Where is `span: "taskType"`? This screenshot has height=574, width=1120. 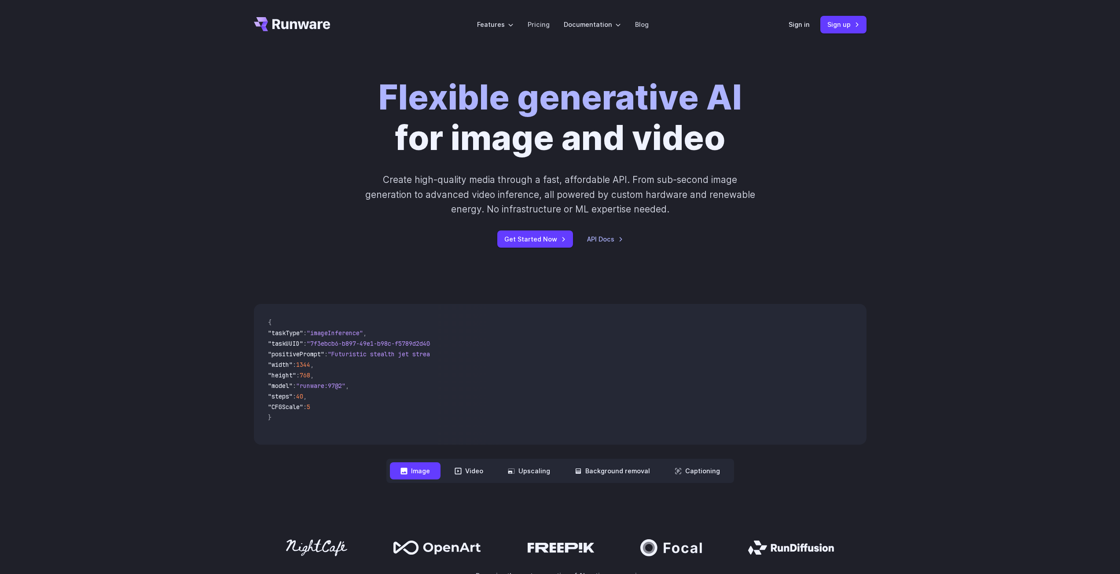 span: "taskType" is located at coordinates (286, 333).